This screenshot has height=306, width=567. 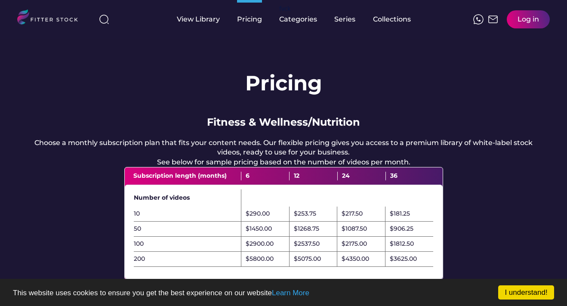 What do you see at coordinates (305, 214) in the screenshot?
I see `div: $253.75` at bounding box center [305, 214].